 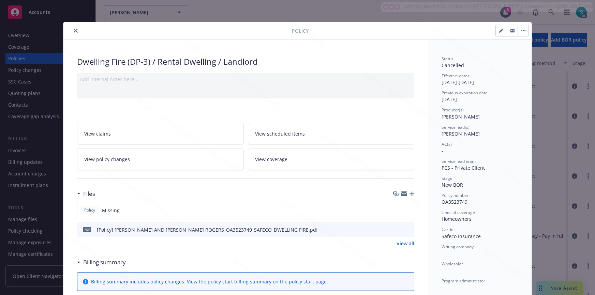 I want to click on span: New BOR, so click(x=452, y=185).